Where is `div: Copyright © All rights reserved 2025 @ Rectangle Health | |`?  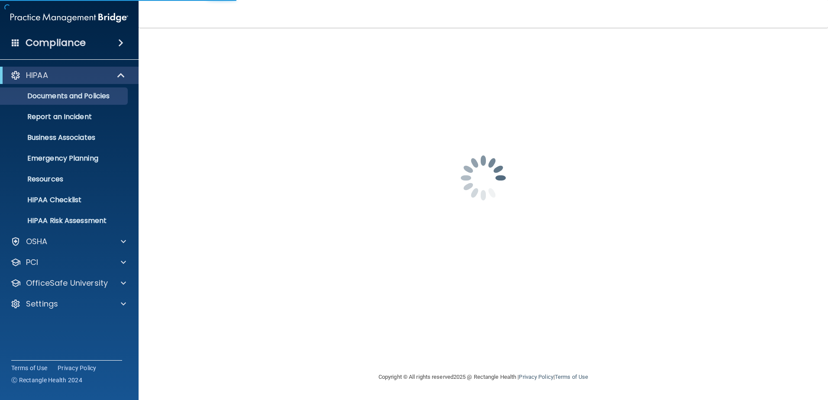
div: Copyright © All rights reserved 2025 @ Rectangle Health | | is located at coordinates (483, 377).